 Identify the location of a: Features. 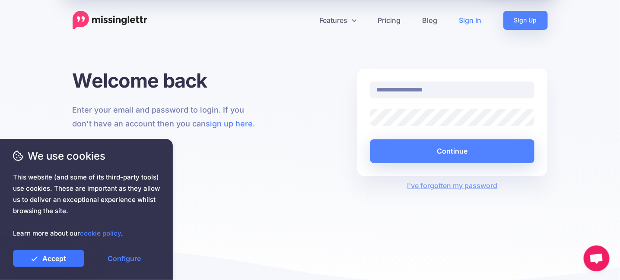
(338, 20).